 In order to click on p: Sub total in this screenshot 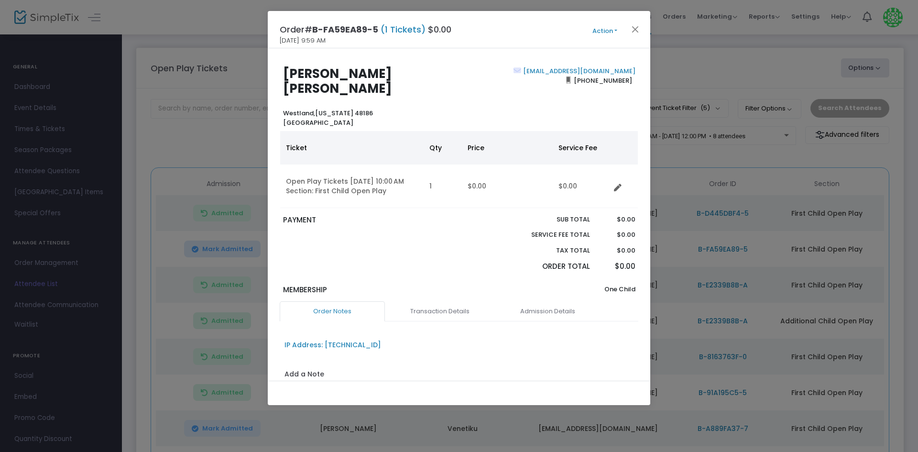, I will do `click(550, 220)`.